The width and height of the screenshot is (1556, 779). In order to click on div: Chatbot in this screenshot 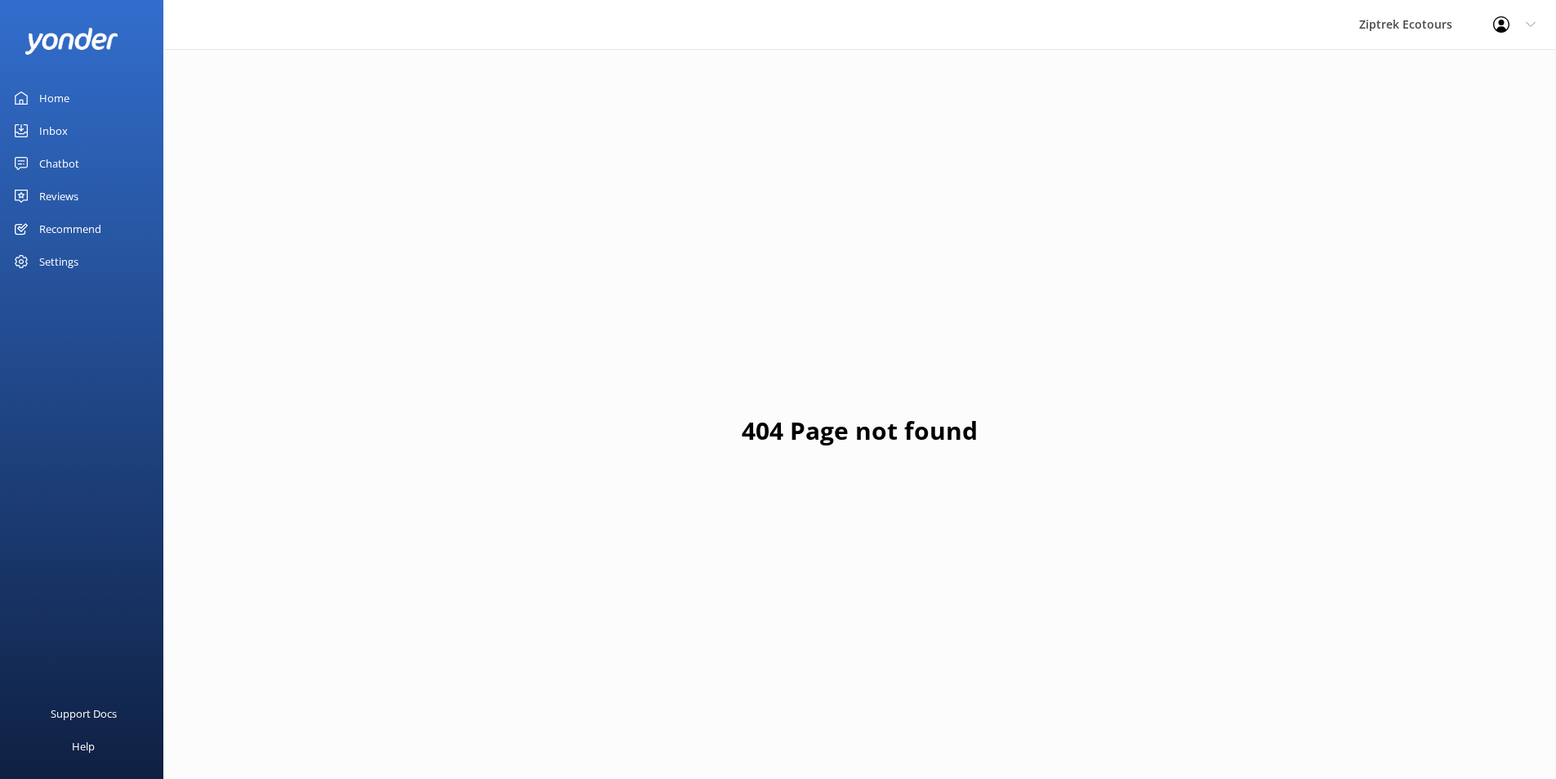, I will do `click(59, 163)`.